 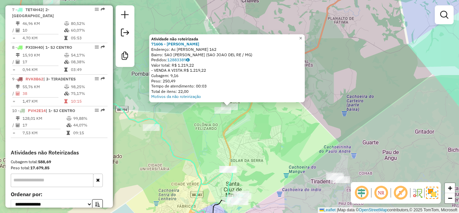 I want to click on td: 05:53, so click(x=87, y=38).